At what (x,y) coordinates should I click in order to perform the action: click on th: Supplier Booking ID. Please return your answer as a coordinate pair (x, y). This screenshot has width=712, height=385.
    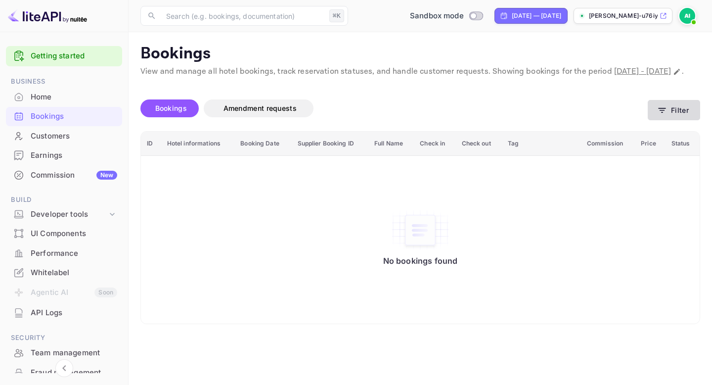
    Looking at the image, I should click on (330, 143).